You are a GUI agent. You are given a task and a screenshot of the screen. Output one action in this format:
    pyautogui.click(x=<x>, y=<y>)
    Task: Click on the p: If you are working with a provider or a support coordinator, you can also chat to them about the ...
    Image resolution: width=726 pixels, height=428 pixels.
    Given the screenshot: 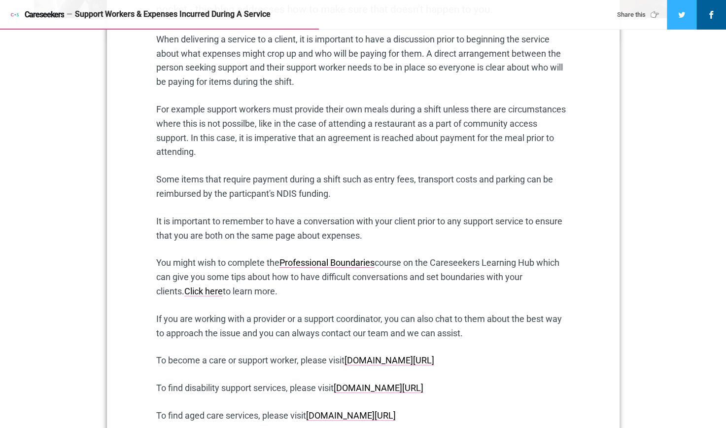 What is the action you would take?
    pyautogui.click(x=363, y=326)
    